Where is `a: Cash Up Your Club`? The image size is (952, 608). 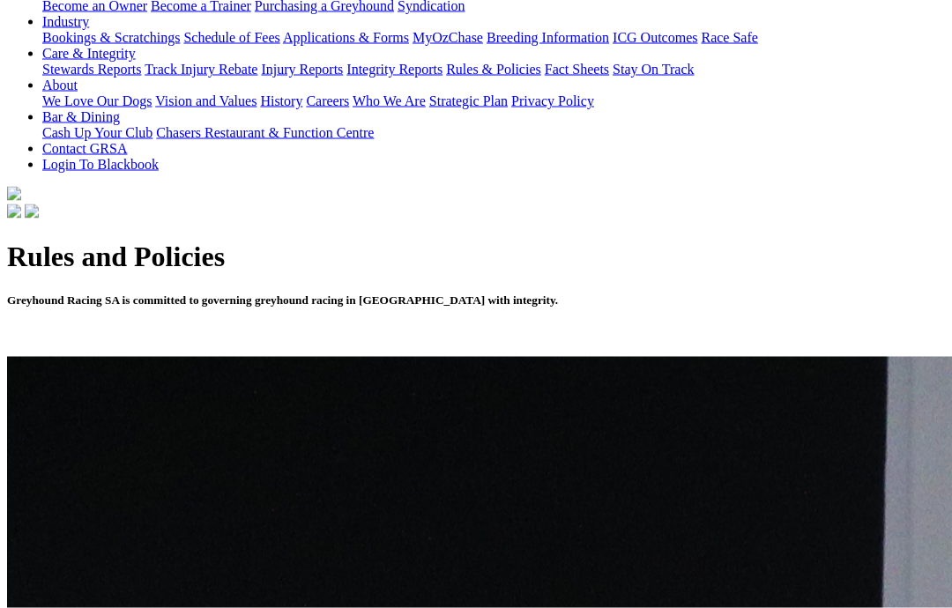
a: Cash Up Your Club is located at coordinates (97, 132).